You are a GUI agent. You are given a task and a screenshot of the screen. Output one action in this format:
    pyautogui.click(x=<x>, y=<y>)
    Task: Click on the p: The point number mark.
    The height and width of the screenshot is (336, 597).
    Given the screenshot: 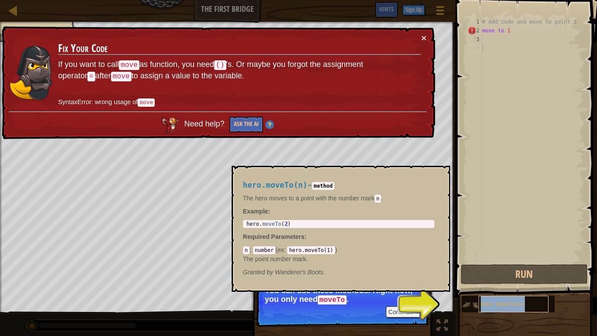 What is the action you would take?
    pyautogui.click(x=339, y=259)
    